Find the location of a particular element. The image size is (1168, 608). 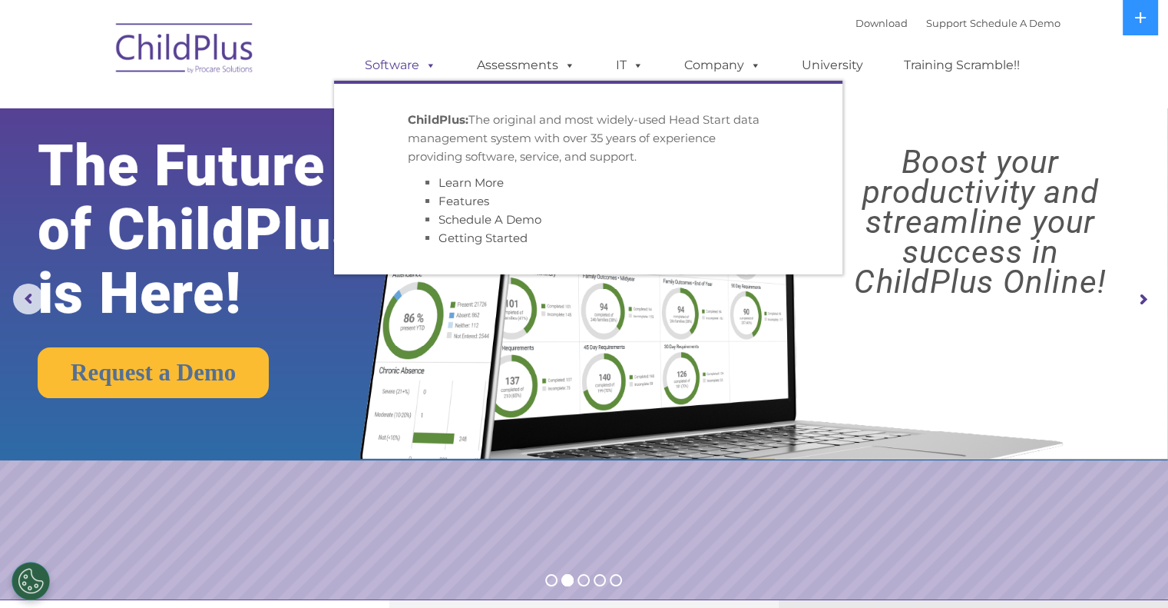

button: Cookies Settings is located at coordinates (31, 581).